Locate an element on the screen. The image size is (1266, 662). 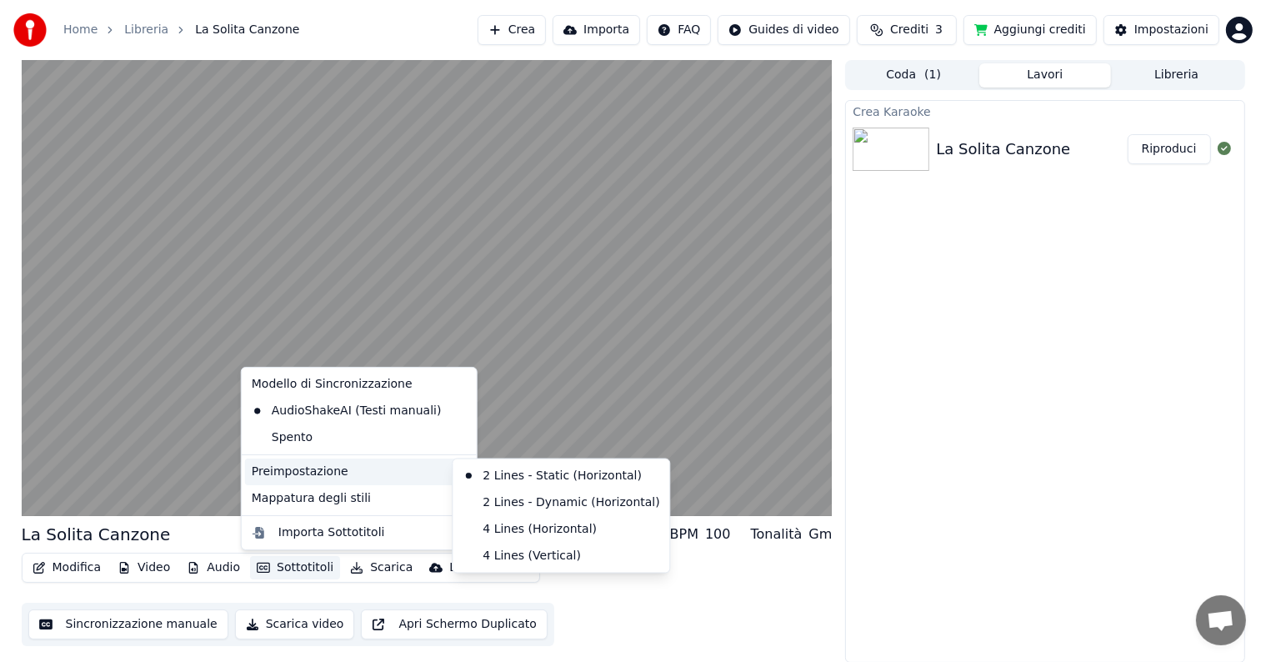
button: Impostazioni is located at coordinates (1161, 30).